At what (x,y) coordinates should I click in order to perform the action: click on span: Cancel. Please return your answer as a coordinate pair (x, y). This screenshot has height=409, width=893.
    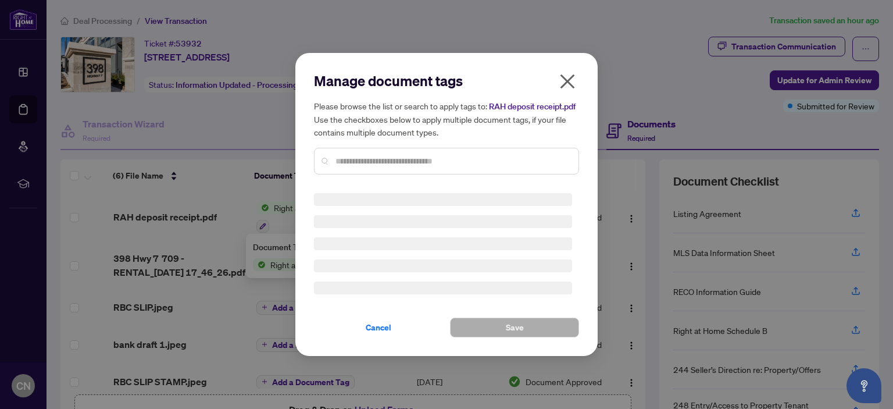
    Looking at the image, I should click on (379, 327).